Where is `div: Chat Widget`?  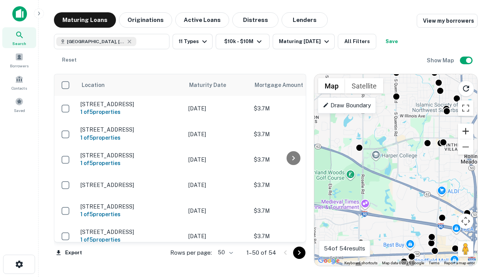 div: Chat Widget is located at coordinates (474, 210).